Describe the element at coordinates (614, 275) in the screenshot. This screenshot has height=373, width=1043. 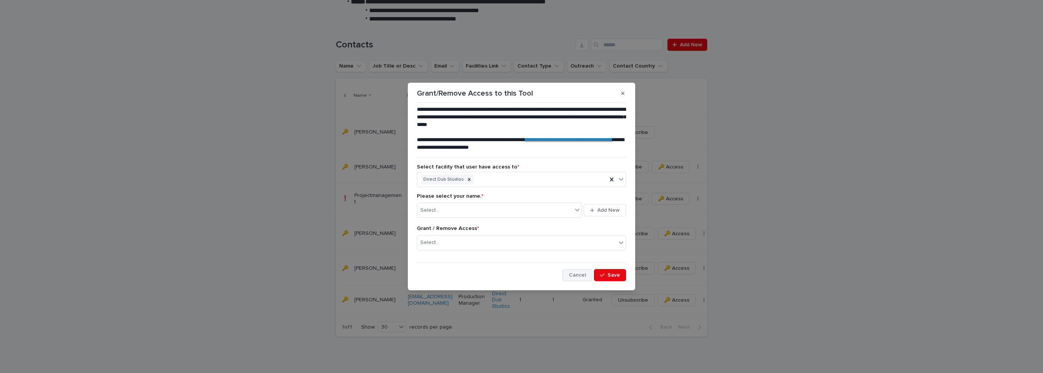
I see `span: Save` at that location.